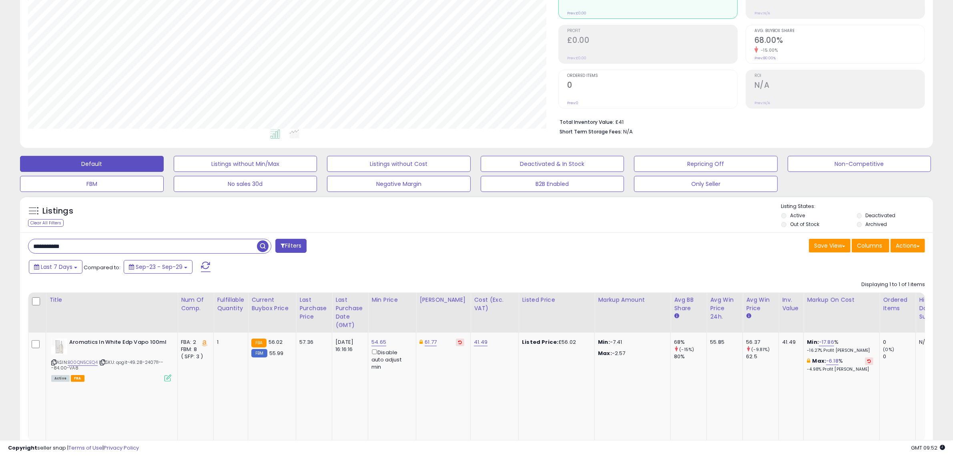 This screenshot has width=953, height=456. Describe the element at coordinates (591, 131) in the screenshot. I see `b: Short Term Storage Fees:` at that location.